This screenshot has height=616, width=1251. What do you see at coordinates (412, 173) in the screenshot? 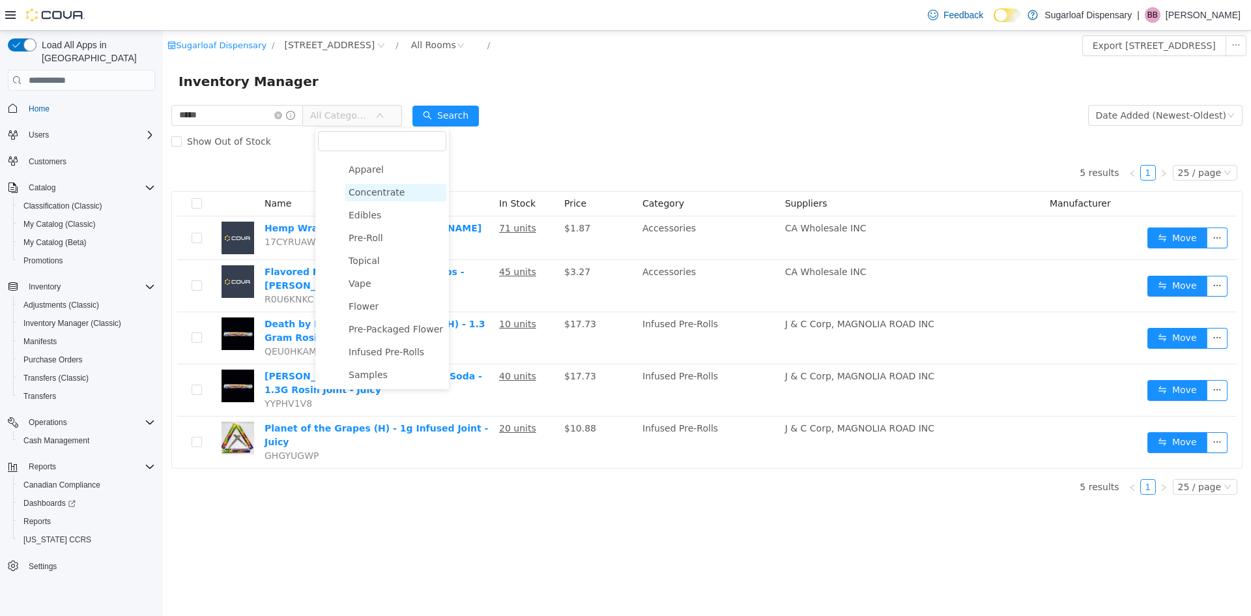
I see `span: Price` at bounding box center [412, 173].